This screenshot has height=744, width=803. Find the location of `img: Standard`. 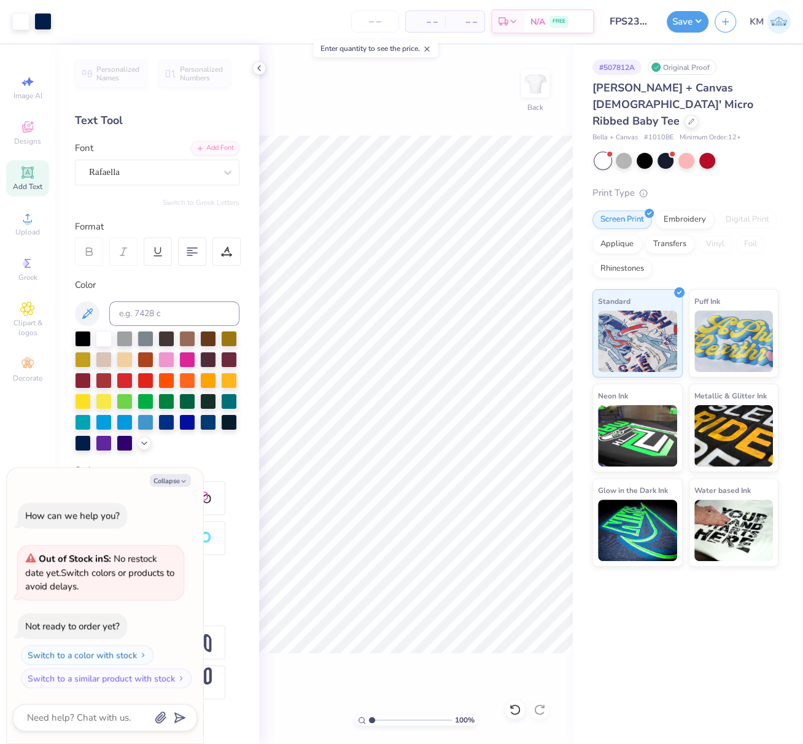

img: Standard is located at coordinates (637, 341).